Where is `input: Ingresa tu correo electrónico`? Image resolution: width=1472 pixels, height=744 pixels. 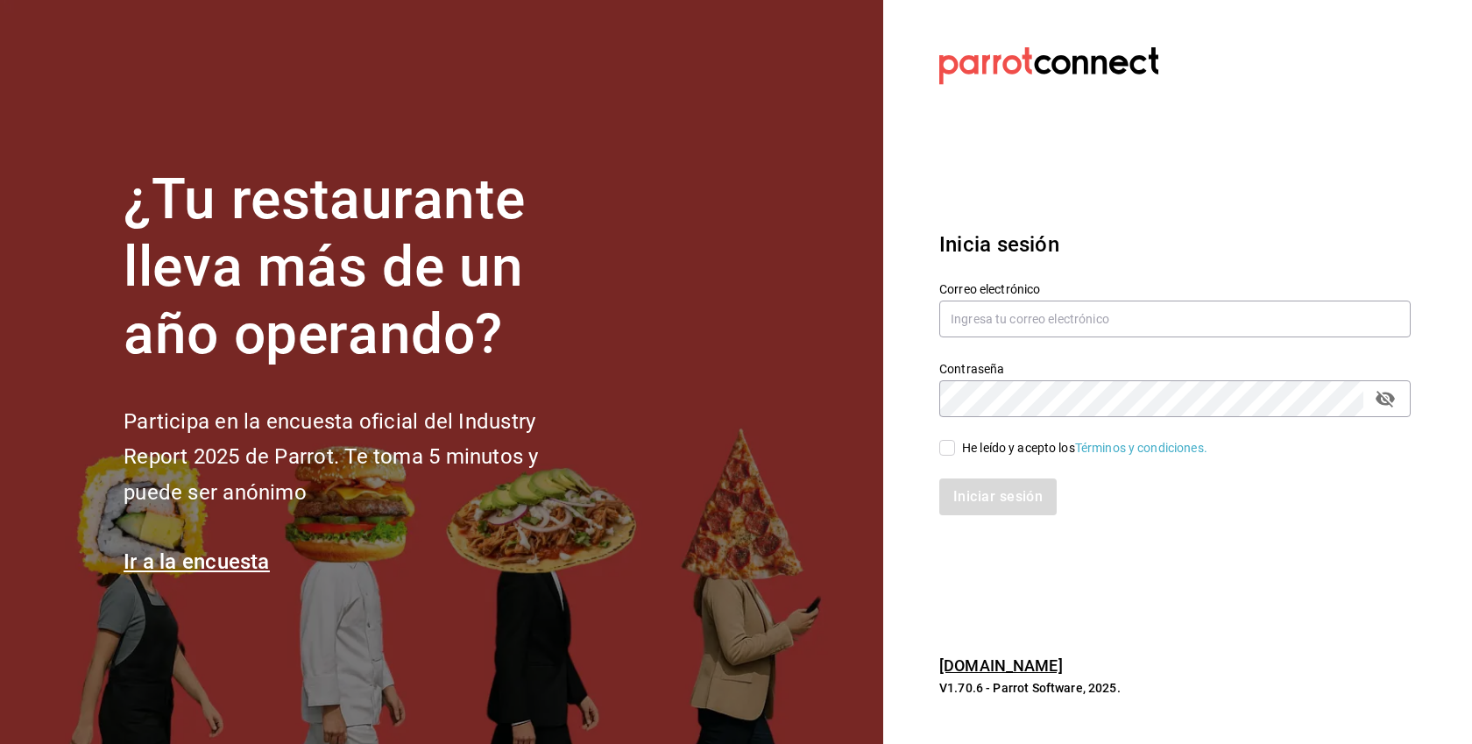
input: Ingresa tu correo electrónico is located at coordinates (1175, 319).